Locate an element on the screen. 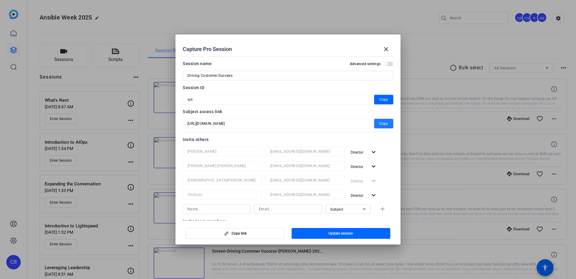  button: Update session is located at coordinates (341, 233).